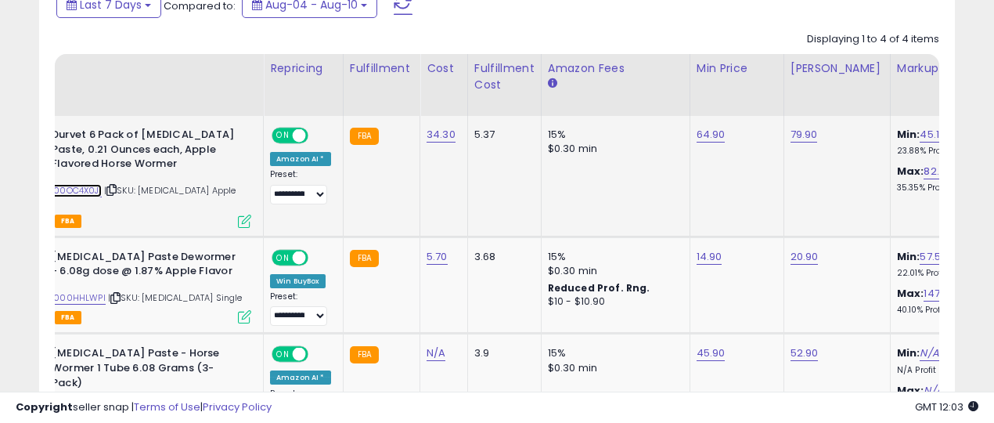 This screenshot has width=994, height=423. Describe the element at coordinates (437, 257) in the screenshot. I see `a: 5.70` at that location.